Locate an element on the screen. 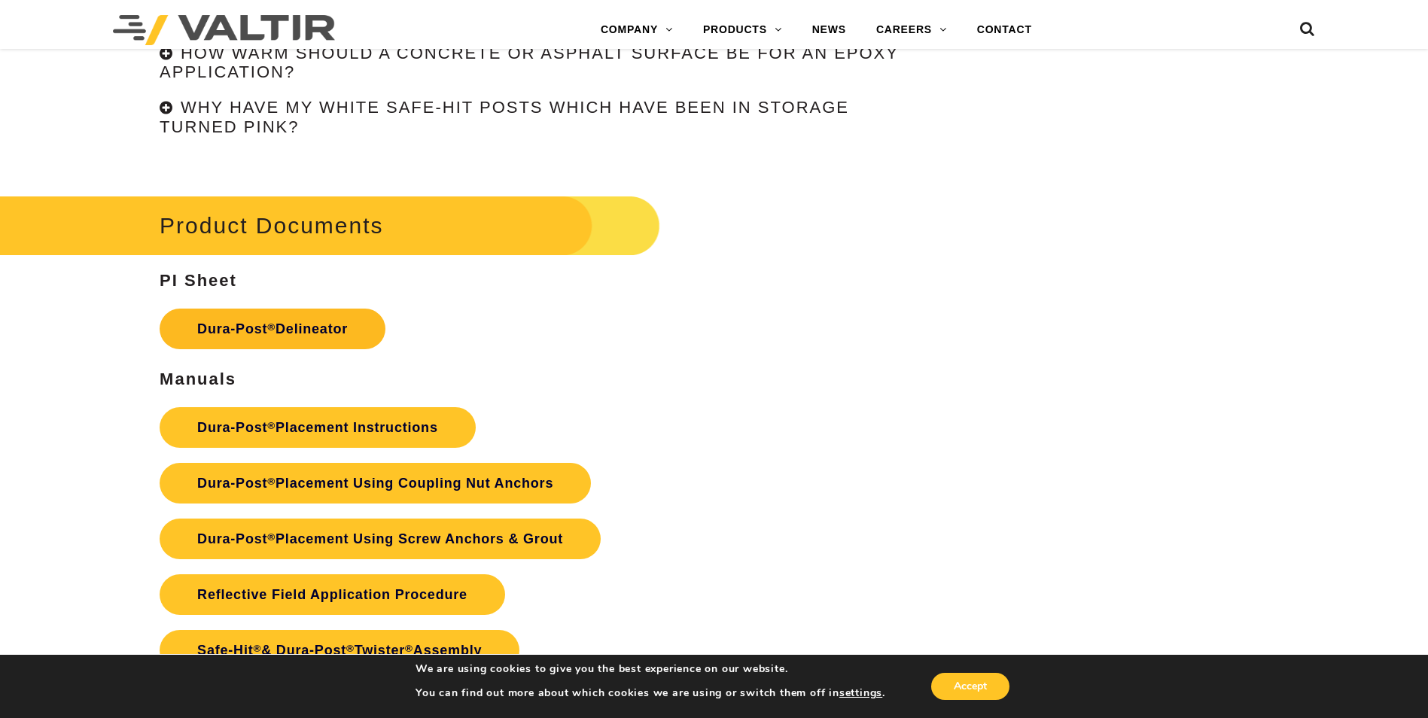 This screenshot has width=1428, height=718. img: Valtir is located at coordinates (224, 30).